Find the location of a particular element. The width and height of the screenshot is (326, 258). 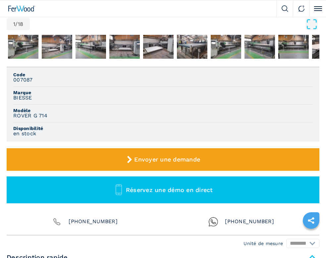

button: Go to Slide 5 is located at coordinates (125, 47).